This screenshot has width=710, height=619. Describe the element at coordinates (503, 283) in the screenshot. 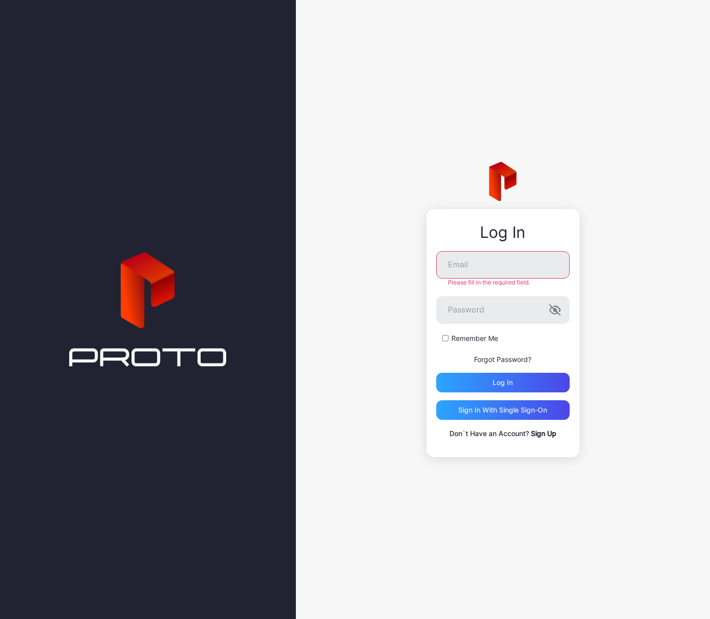

I see `div: Please fill in the required field.` at that location.